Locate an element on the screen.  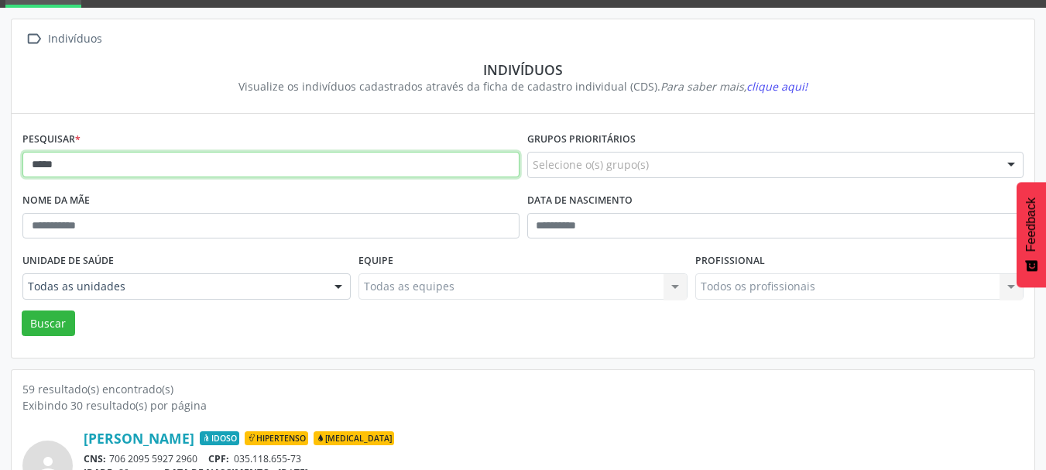
span: CNS: is located at coordinates (94, 458).